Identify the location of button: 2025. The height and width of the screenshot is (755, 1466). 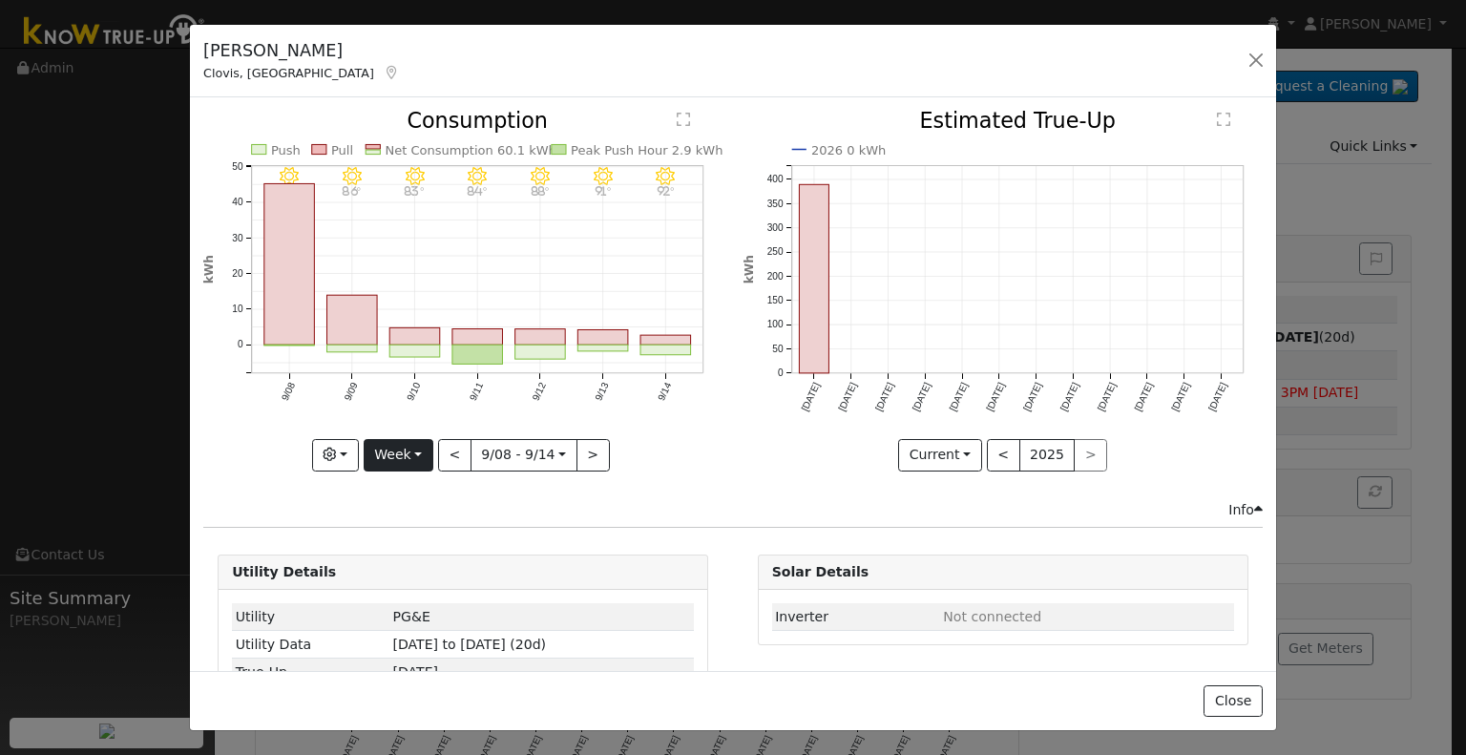
(1047, 455).